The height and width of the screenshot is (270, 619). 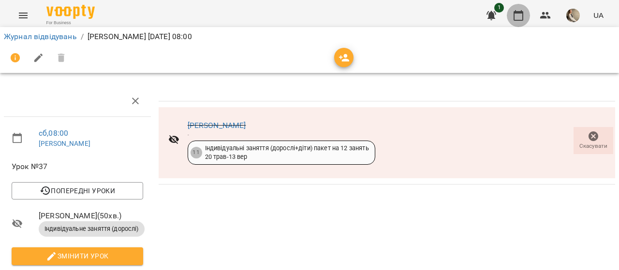 What do you see at coordinates (598, 15) in the screenshot?
I see `button: UA` at bounding box center [598, 15].